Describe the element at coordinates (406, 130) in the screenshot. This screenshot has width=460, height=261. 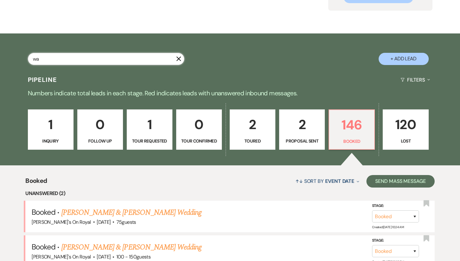
I see `a: 120Lost` at that location.